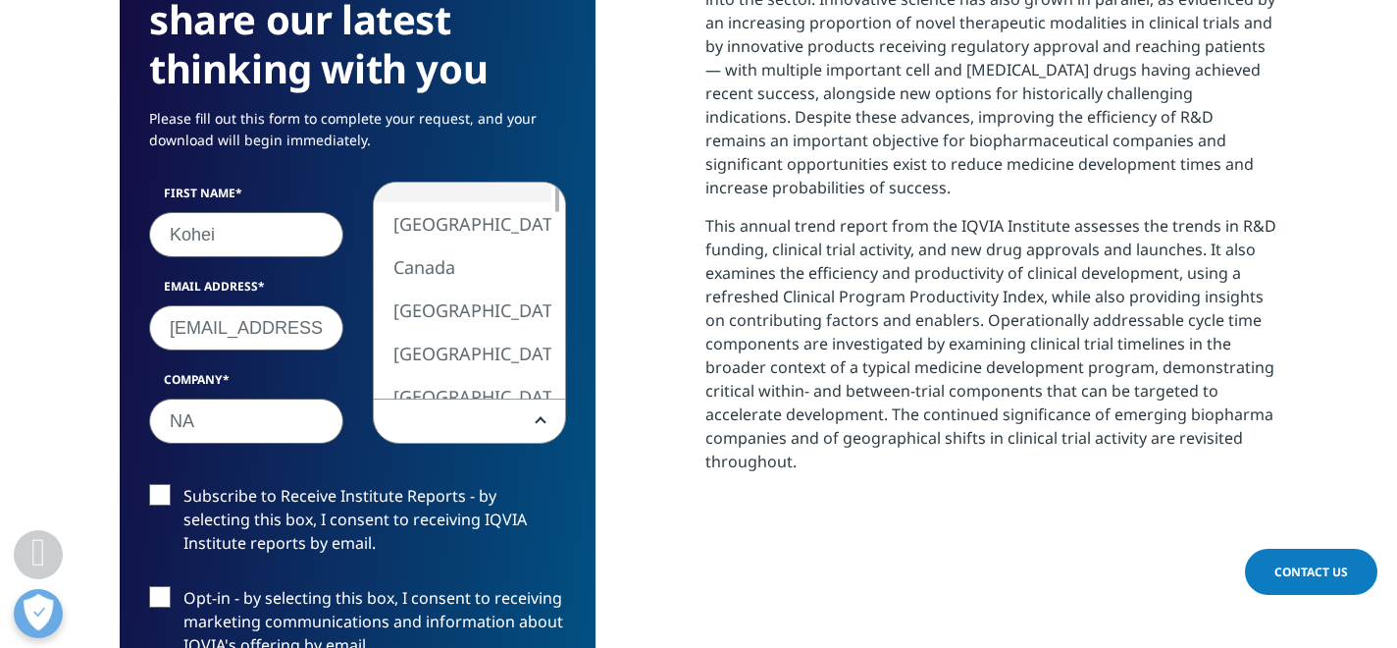  Describe the element at coordinates (1311, 571) in the screenshot. I see `span: Contact Us` at that location.